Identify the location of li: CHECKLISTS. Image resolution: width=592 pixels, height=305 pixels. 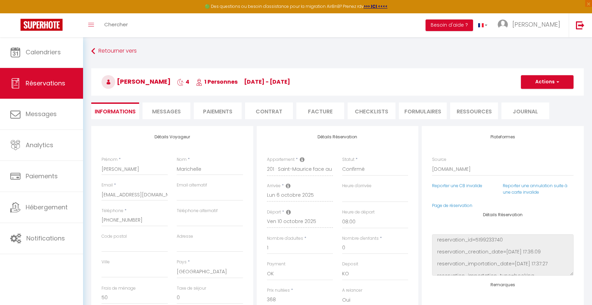
(372, 111).